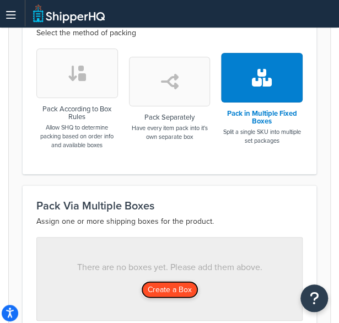  What do you see at coordinates (77, 113) in the screenshot?
I see `h3: Pack According to Box Rules` at bounding box center [77, 113].